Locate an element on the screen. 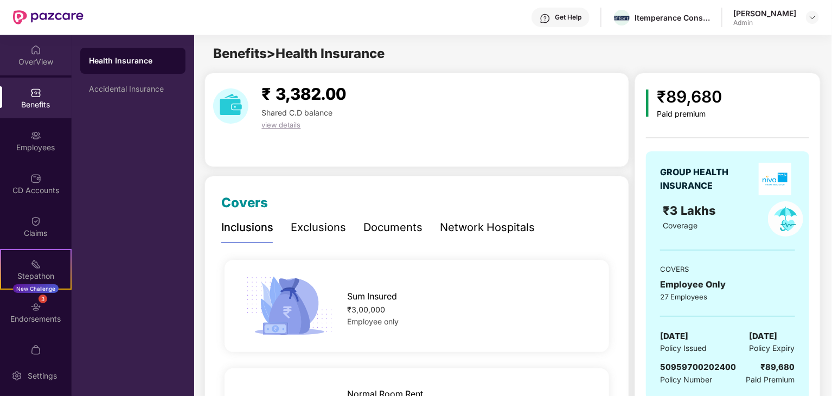 The image size is (832, 396). div: Employee Only is located at coordinates (728, 284).